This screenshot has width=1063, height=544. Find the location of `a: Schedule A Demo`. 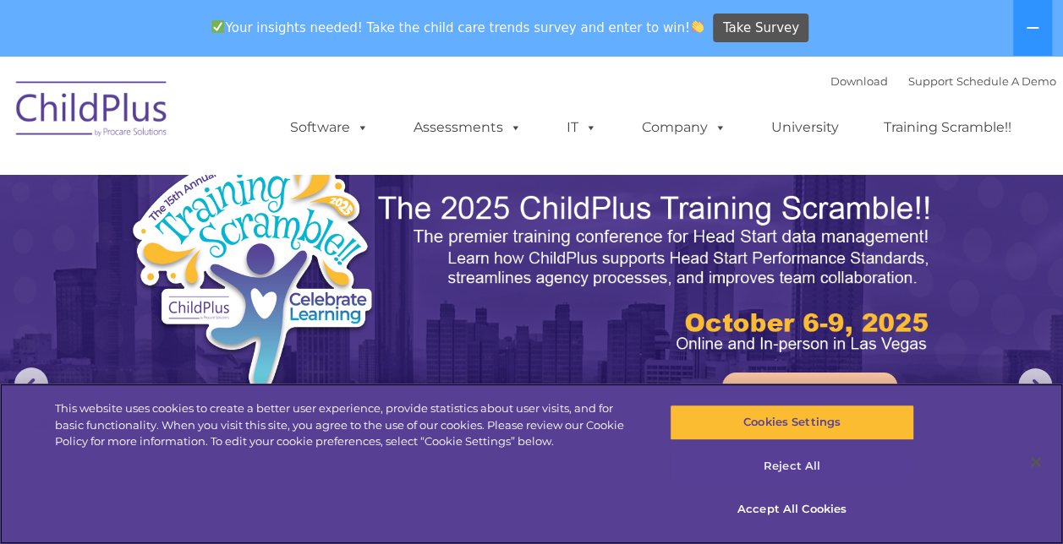

a: Schedule A Demo is located at coordinates (1006, 81).